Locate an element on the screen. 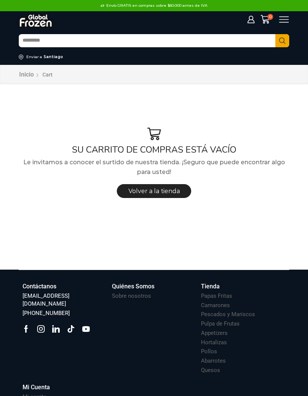 The height and width of the screenshot is (396, 308). span: 0 is located at coordinates (270, 17).